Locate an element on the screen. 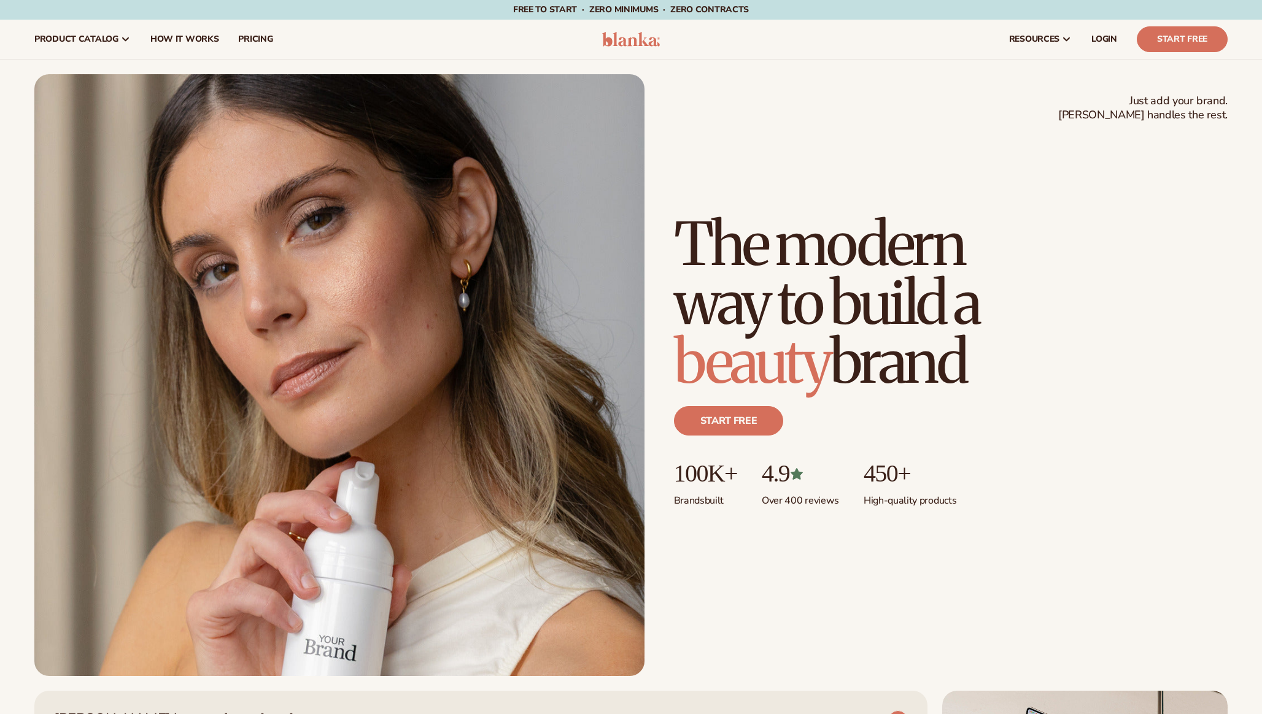 Image resolution: width=1262 pixels, height=714 pixels. a: LOGIN is located at coordinates (1104, 39).